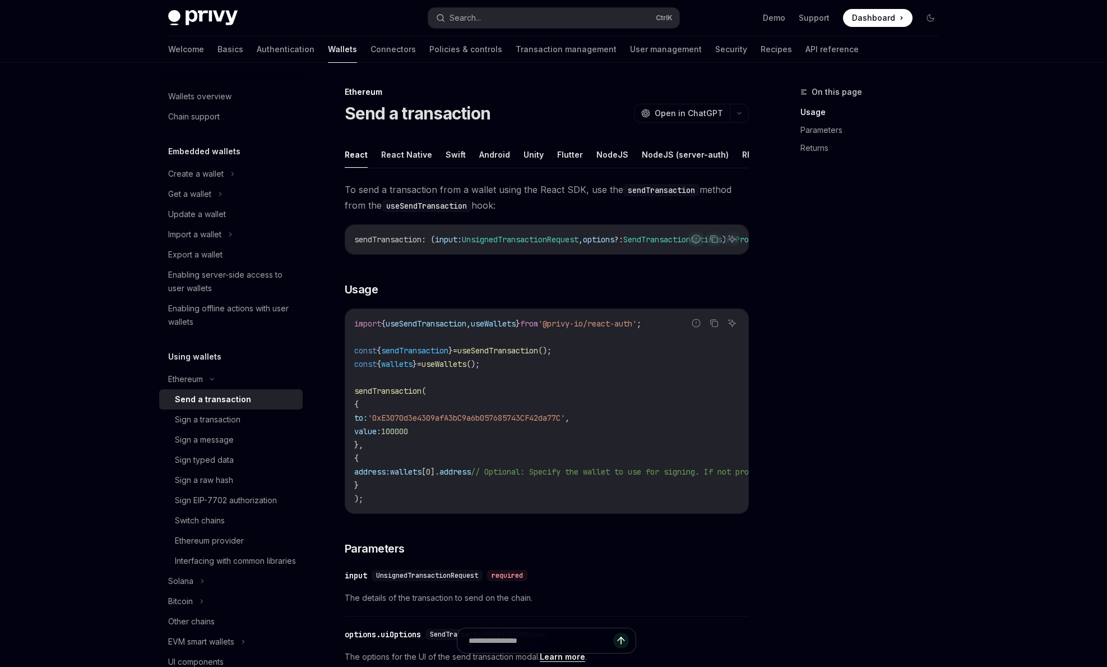 This screenshot has height=667, width=1107. What do you see at coordinates (673, 239) in the screenshot?
I see `span: SendTransactionOptions` at bounding box center [673, 239].